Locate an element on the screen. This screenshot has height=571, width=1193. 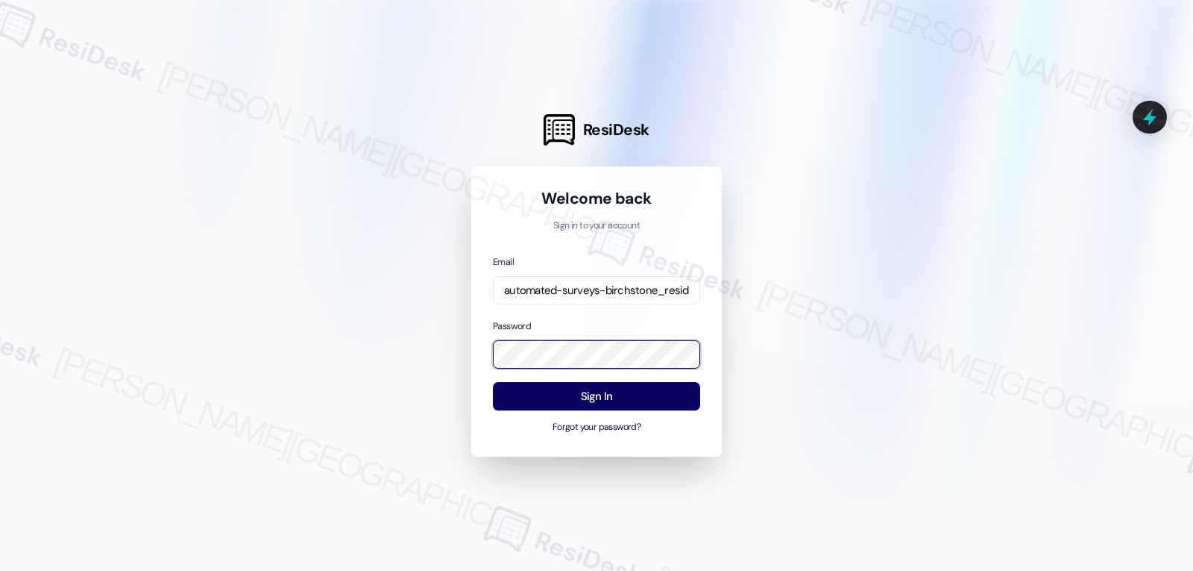
p: Sign in to your account is located at coordinates (597, 226).